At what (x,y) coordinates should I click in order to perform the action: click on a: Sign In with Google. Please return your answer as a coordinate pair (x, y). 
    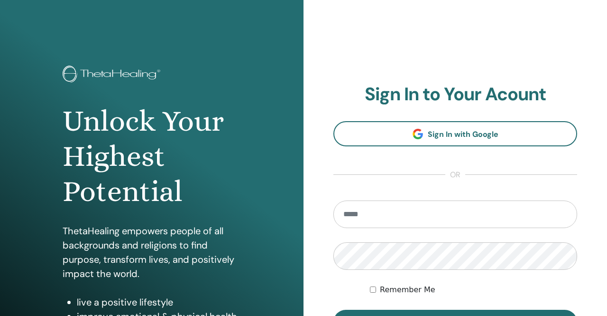
    Looking at the image, I should click on (456, 133).